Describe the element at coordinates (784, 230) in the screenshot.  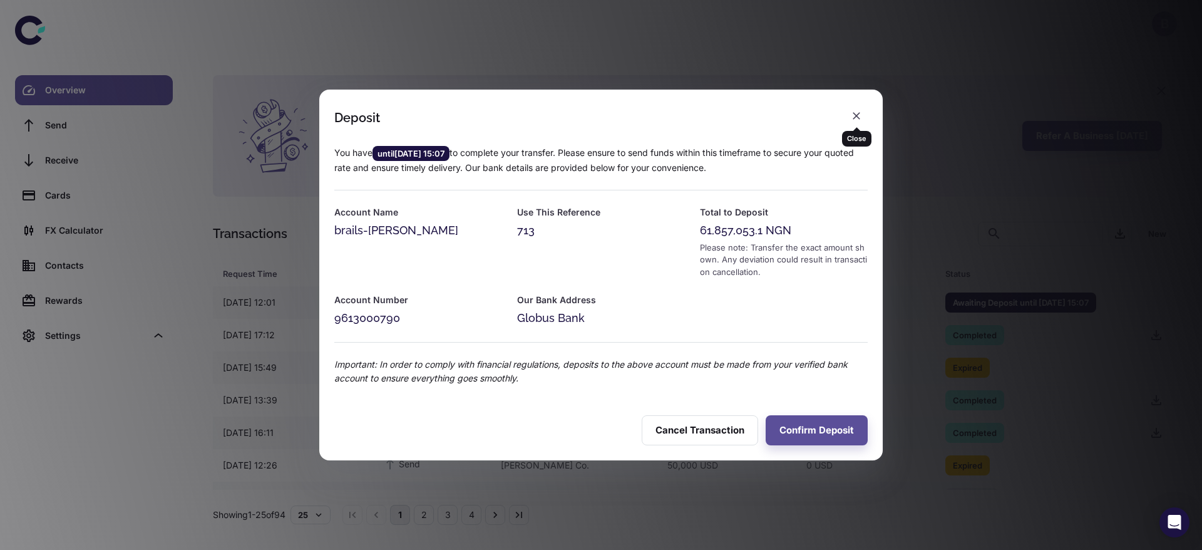
I see `div: 61,857,053.1 NGN` at that location.